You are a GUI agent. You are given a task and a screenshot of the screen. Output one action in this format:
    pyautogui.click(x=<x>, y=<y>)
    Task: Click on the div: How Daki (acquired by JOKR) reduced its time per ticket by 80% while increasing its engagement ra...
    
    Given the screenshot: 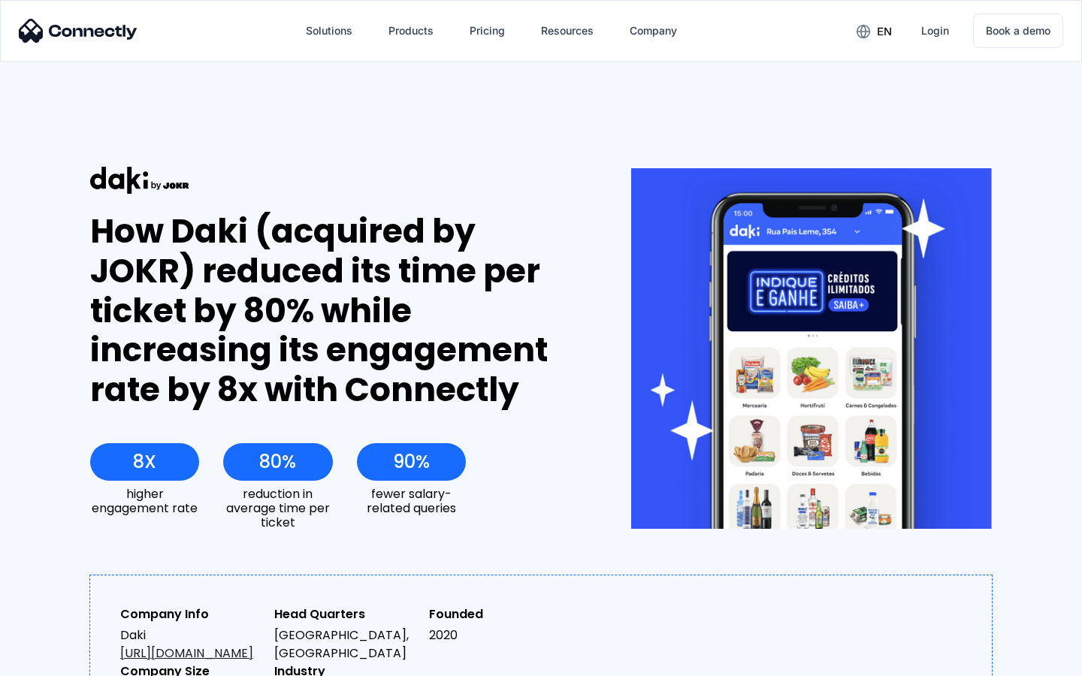 What is the action you would take?
    pyautogui.click(x=333, y=311)
    